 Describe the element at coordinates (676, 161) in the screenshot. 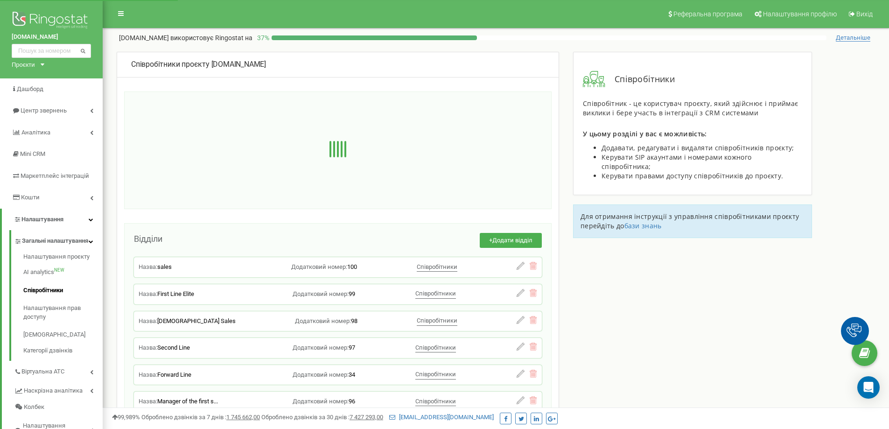

I see `span: Керувати SIP акаунтами і номерами кожного співробітника;` at that location.